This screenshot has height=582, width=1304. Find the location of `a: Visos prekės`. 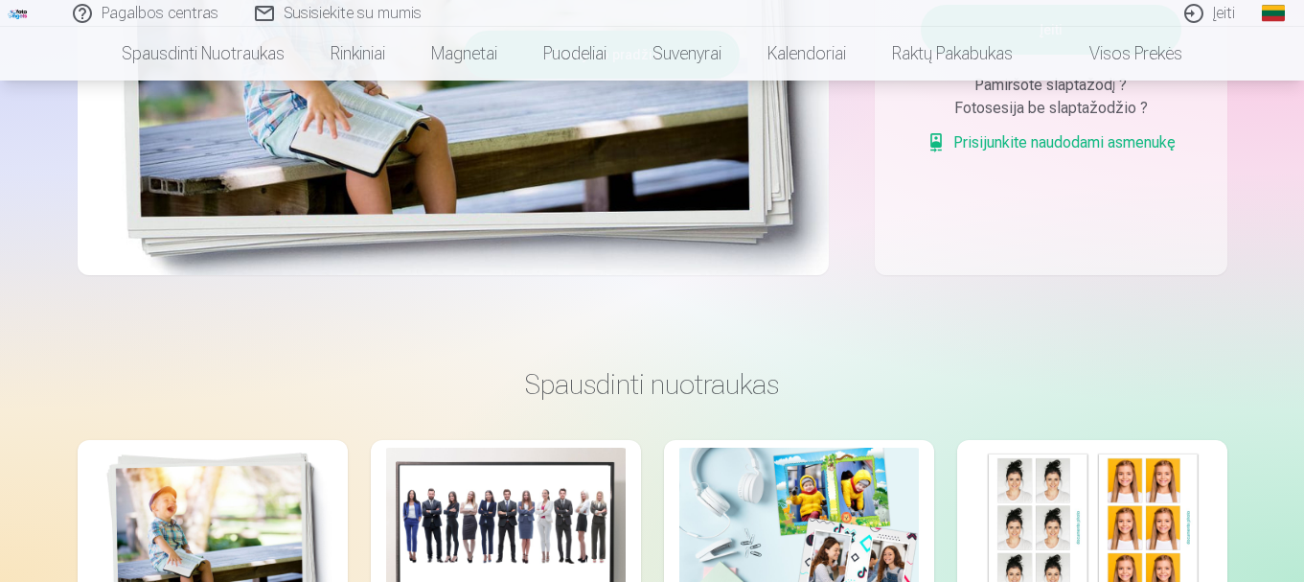

a: Visos prekės is located at coordinates (1120, 54).